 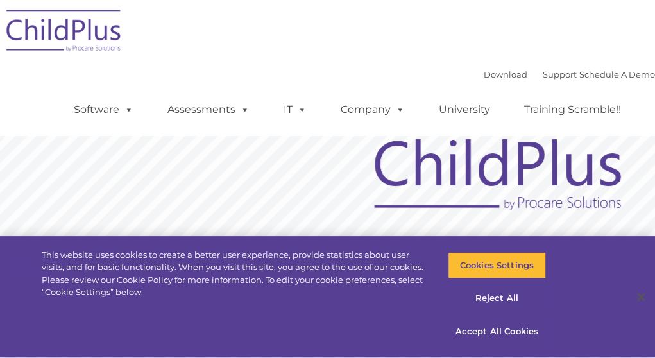 What do you see at coordinates (560, 74) in the screenshot?
I see `a: Support` at bounding box center [560, 74].